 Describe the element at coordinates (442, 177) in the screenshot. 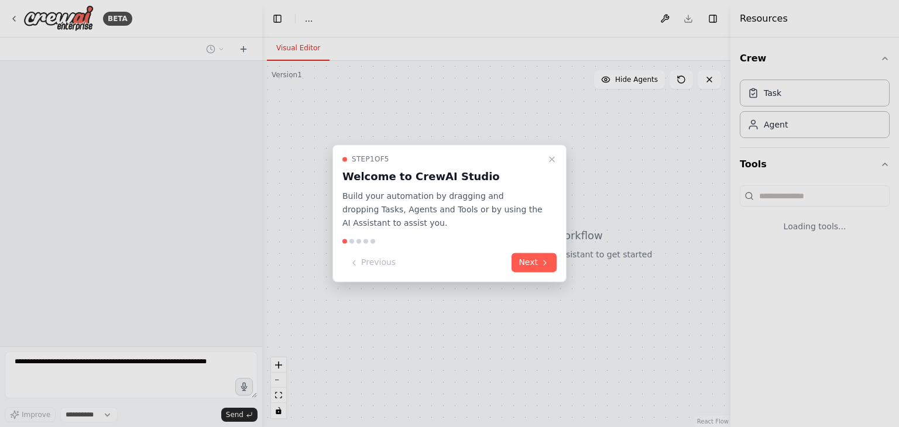

I see `h3: Welcome to CrewAI Studio` at that location.